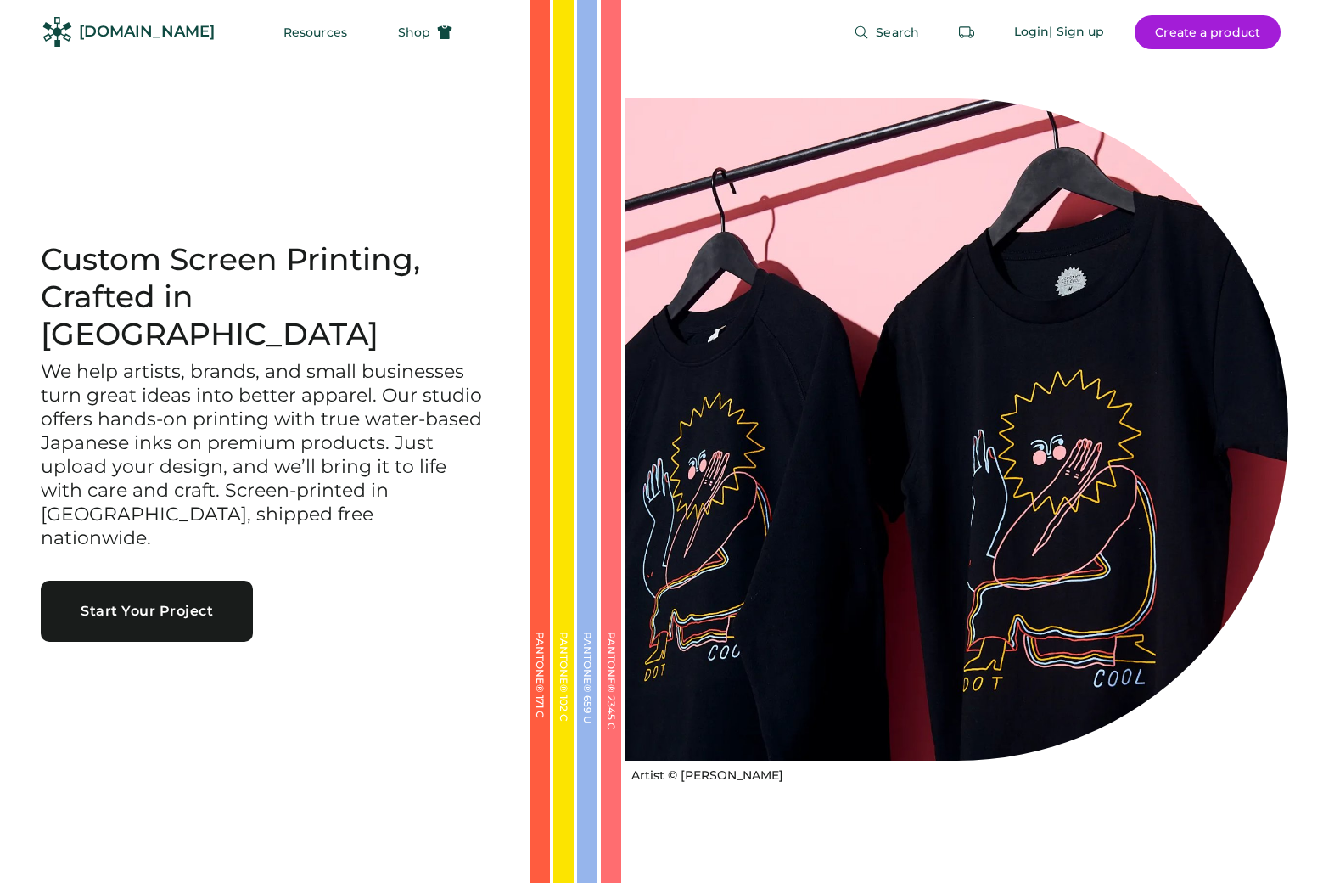  I want to click on div: PANTONE® 2345 C, so click(611, 716).